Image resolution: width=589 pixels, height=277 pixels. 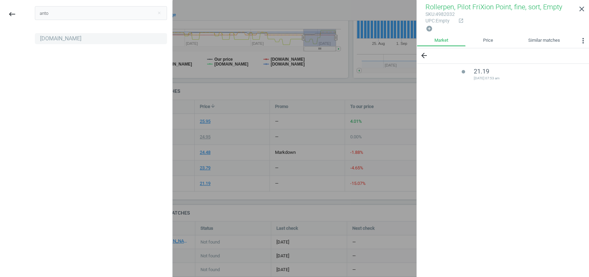 What do you see at coordinates (481, 71) in the screenshot?
I see `span: 21.19` at bounding box center [481, 71].